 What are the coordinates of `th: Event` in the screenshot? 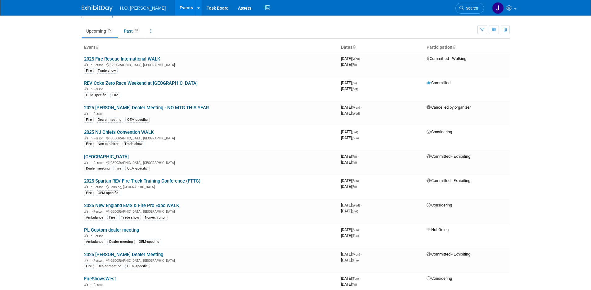 It's located at (210, 47).